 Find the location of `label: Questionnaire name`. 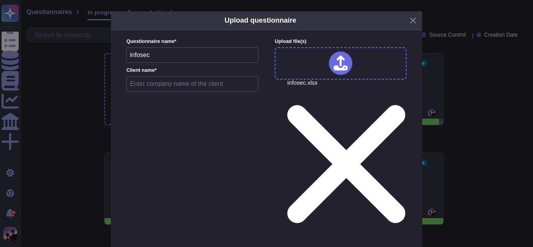

label: Questionnaire name is located at coordinates (193, 41).